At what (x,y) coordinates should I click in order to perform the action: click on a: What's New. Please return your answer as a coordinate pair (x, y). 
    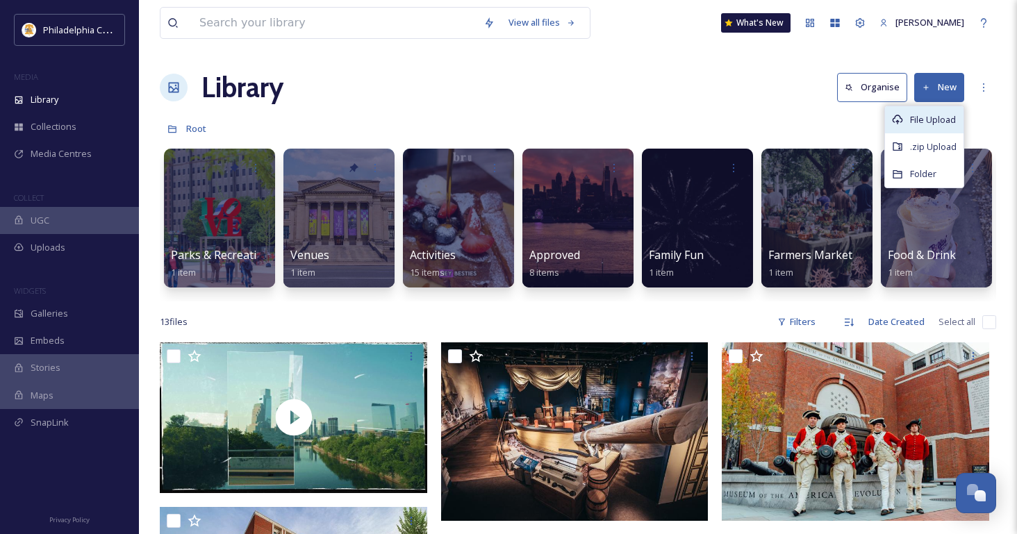
    Looking at the image, I should click on (756, 23).